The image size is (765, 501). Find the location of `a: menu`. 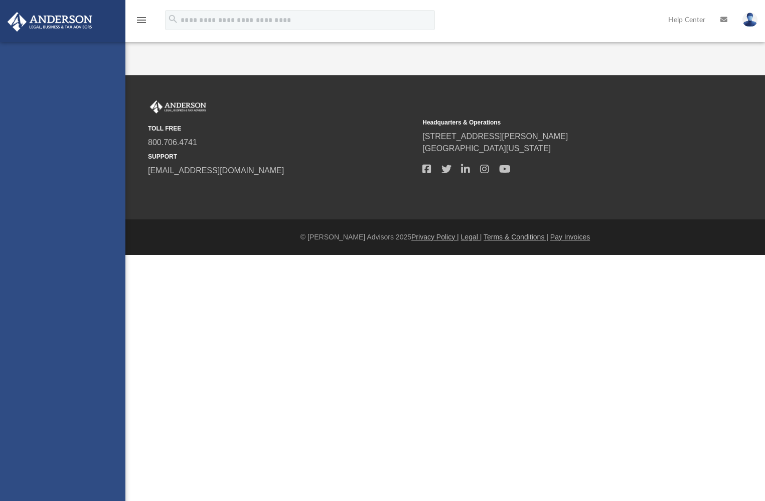

a: menu is located at coordinates (142, 23).